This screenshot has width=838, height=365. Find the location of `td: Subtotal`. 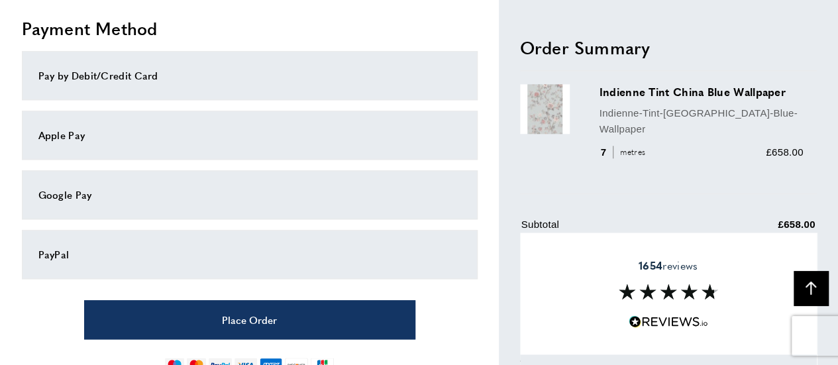

td: Subtotal is located at coordinates (610, 229).